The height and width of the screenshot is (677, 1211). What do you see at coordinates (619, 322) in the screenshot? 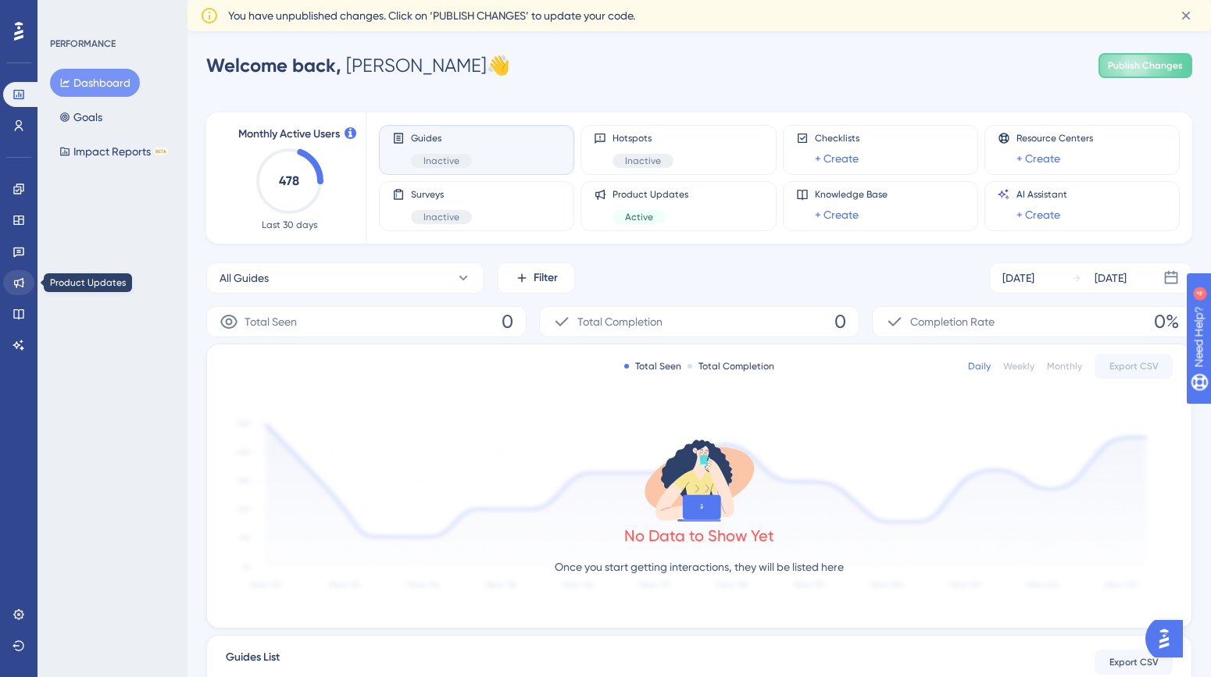
I see `span: Total Completion` at bounding box center [619, 322].